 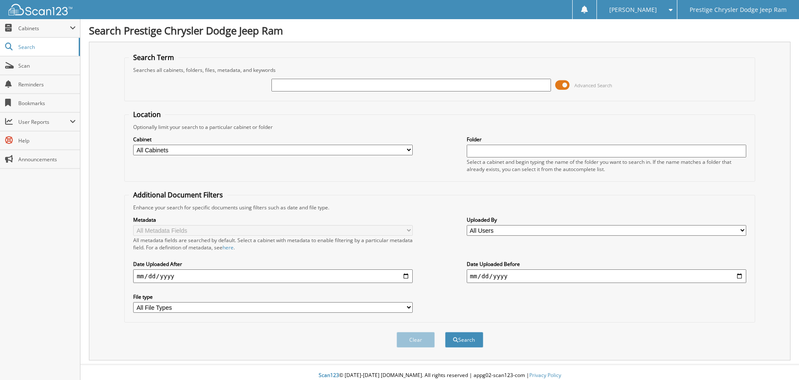 What do you see at coordinates (40, 9) in the screenshot?
I see `img: scan123-logo-white.svg` at bounding box center [40, 9].